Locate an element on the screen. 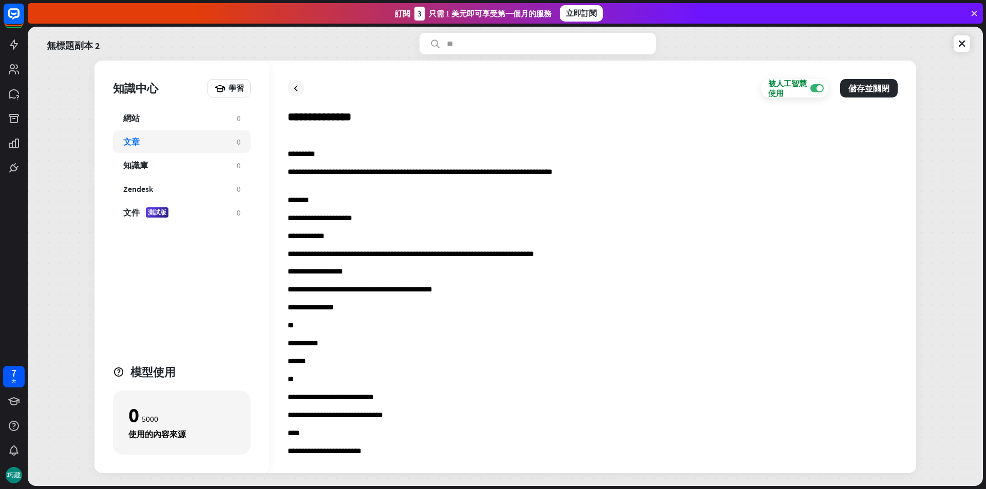  a: 無標題副本 2 is located at coordinates (73, 44).